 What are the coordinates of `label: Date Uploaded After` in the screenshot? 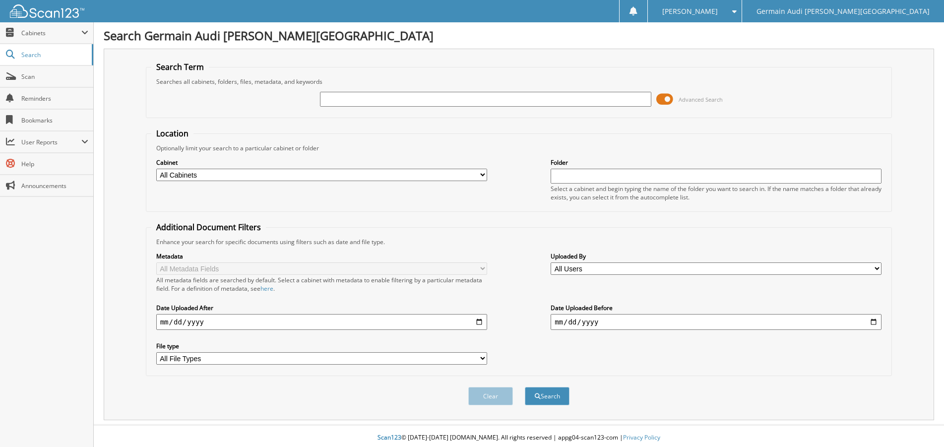 It's located at (322, 308).